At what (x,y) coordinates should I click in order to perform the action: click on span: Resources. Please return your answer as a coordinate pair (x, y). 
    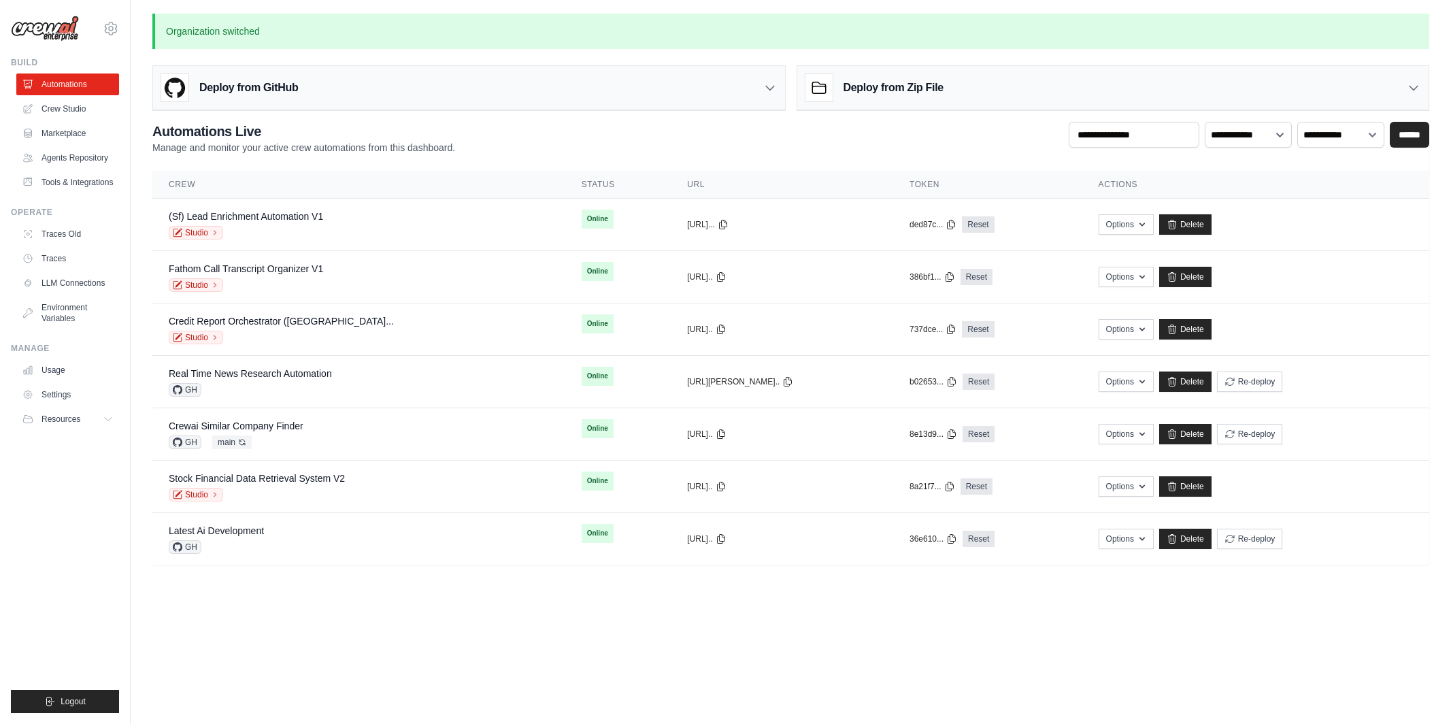
    Looking at the image, I should click on (61, 419).